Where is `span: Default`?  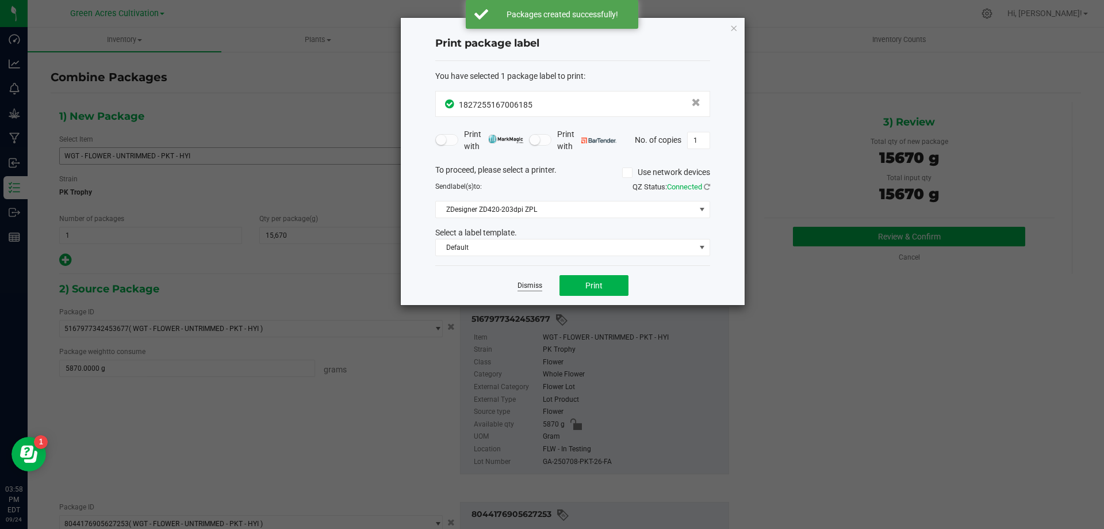
span: Default is located at coordinates (565, 247).